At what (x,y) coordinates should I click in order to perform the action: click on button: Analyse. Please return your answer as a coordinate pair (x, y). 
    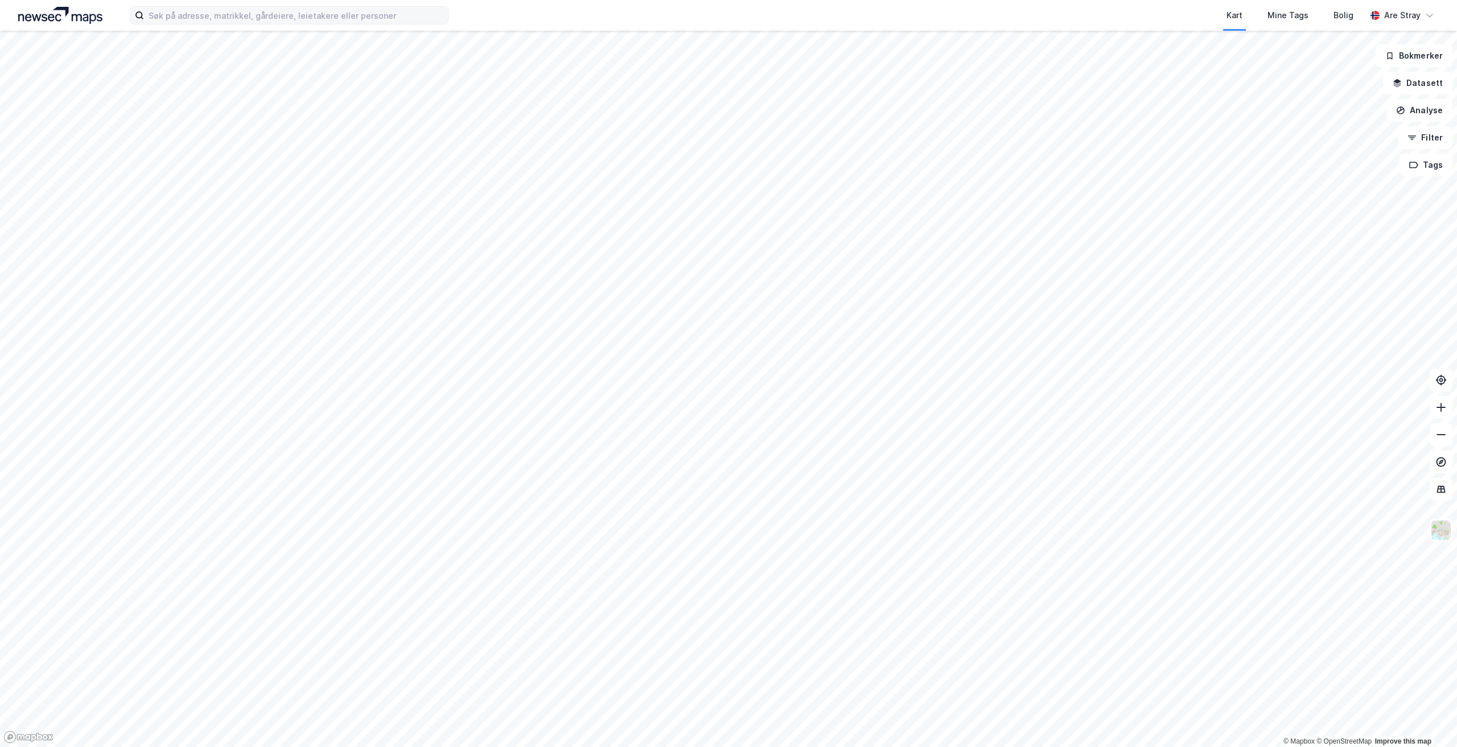
    Looking at the image, I should click on (1420, 110).